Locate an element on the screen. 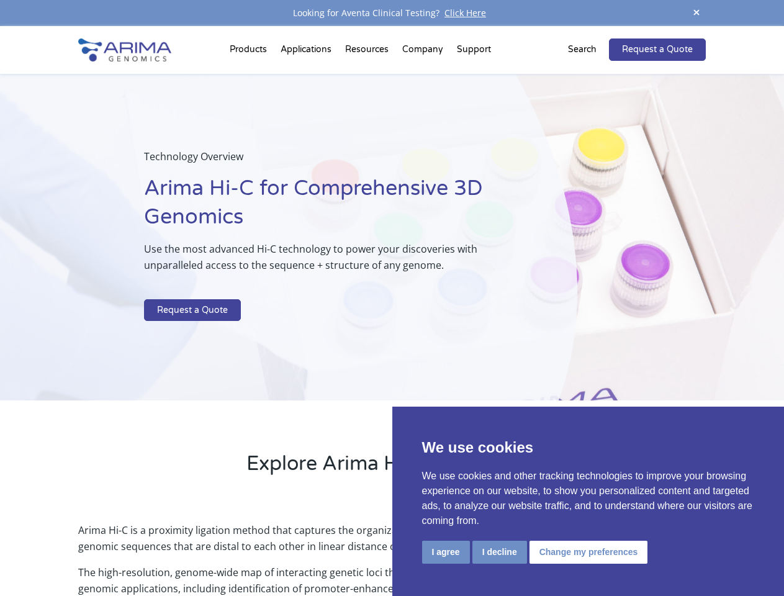  p: Use the most advanced Hi-C technology to power your discoveries with unparalleled access to the s... is located at coordinates (329, 262).